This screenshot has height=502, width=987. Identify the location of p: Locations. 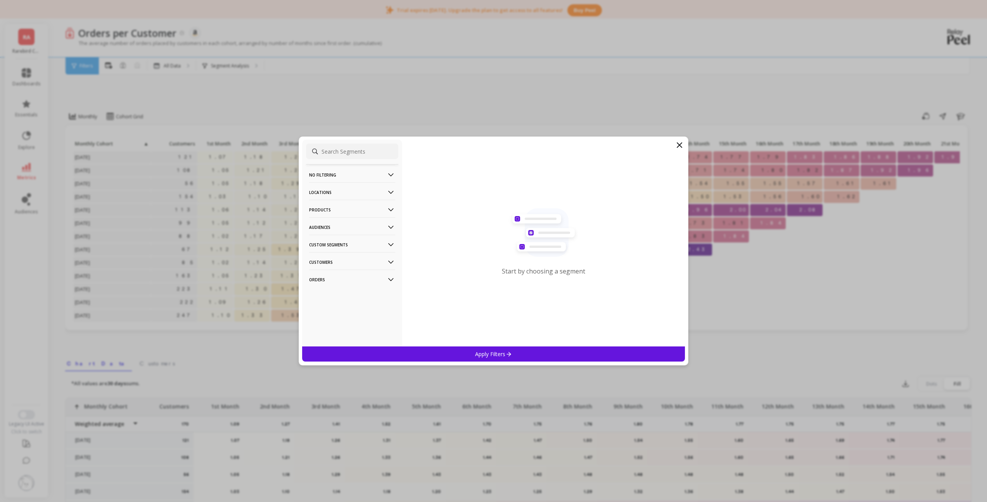
(352, 192).